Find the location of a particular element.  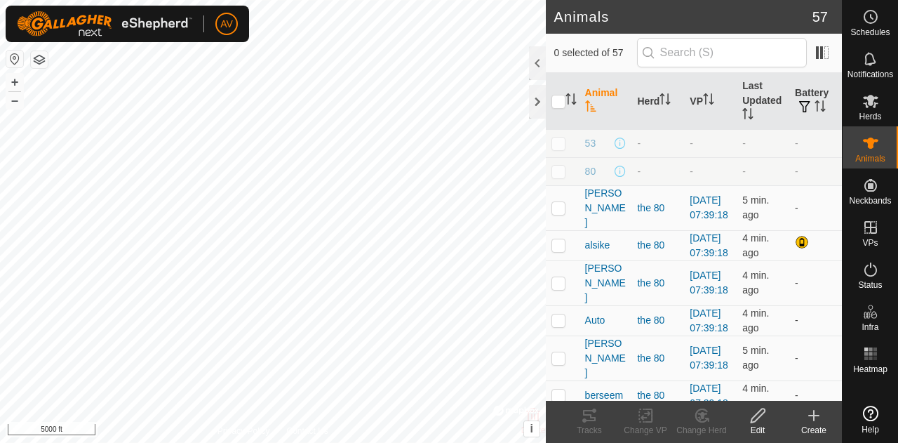

span: Auto is located at coordinates (595, 320).